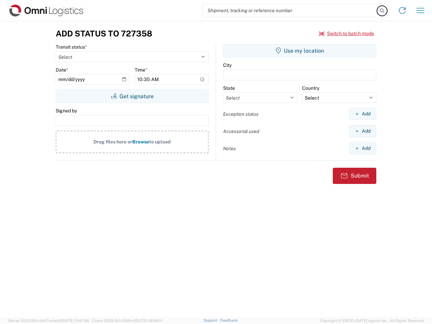 This screenshot has width=432, height=324. What do you see at coordinates (104, 33) in the screenshot?
I see `h3: Add Status to 727358` at bounding box center [104, 33].